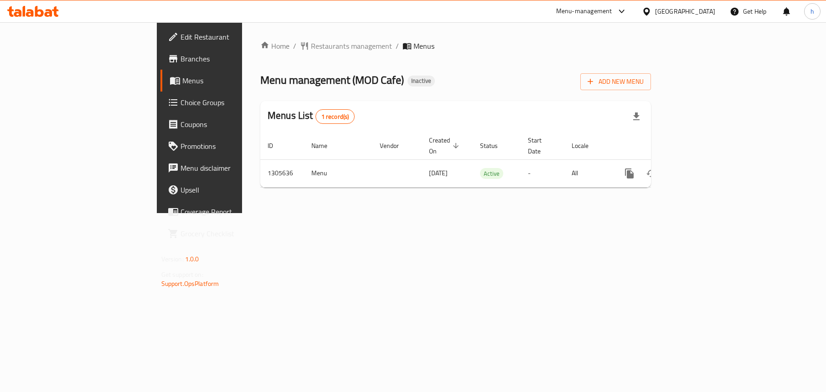 The height and width of the screenshot is (392, 826). I want to click on span: Menu management ( MOD Cafe ), so click(332, 80).